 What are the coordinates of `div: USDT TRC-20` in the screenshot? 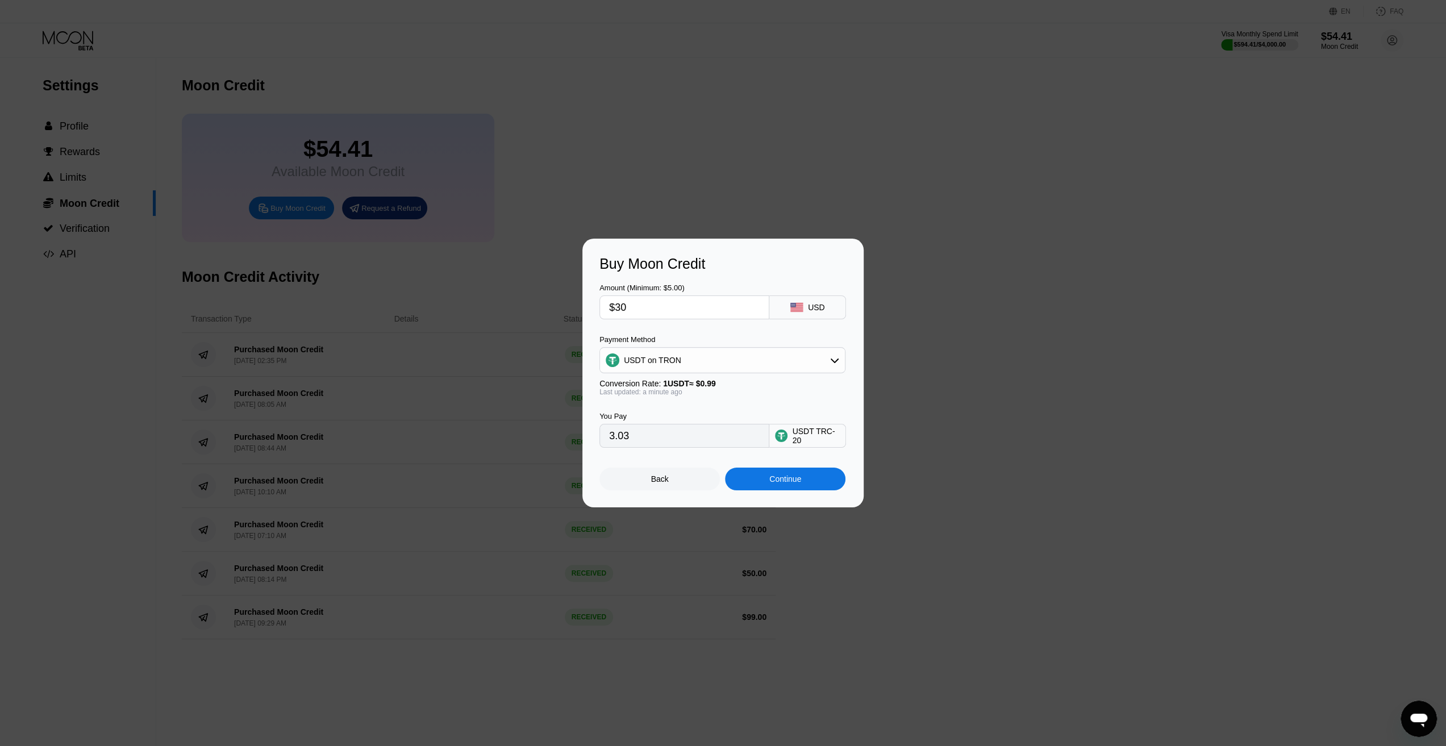 It's located at (816, 436).